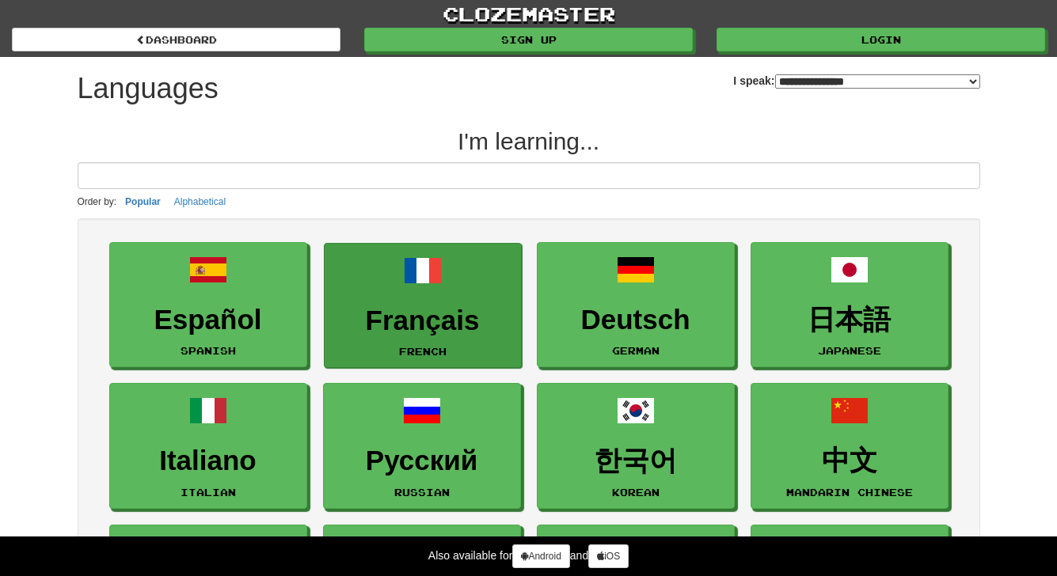  Describe the element at coordinates (849, 320) in the screenshot. I see `h3: 日本語` at that location.